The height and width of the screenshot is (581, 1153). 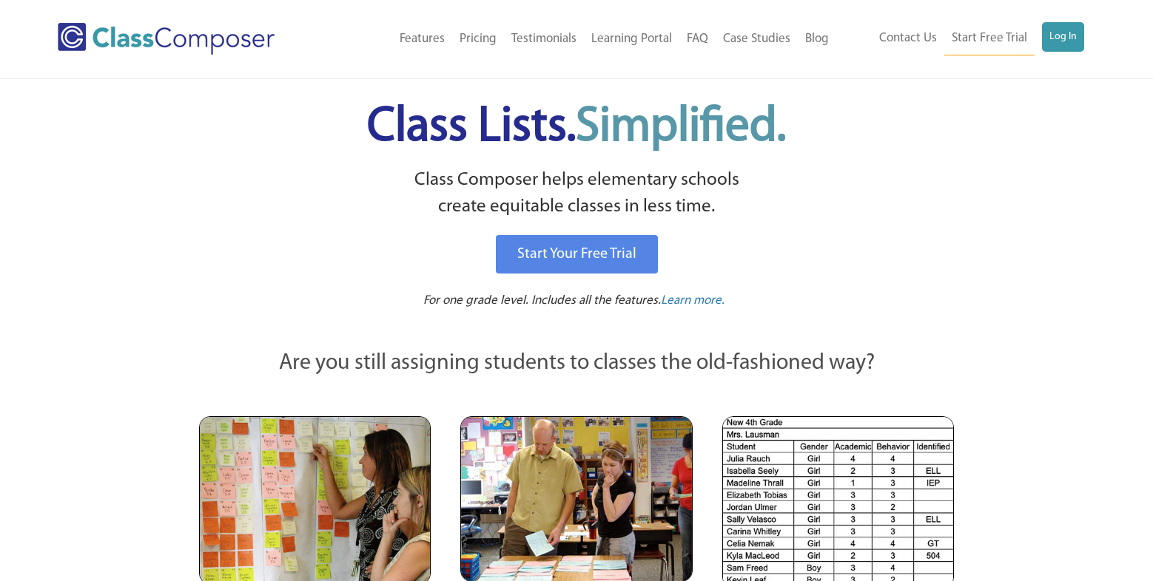 I want to click on a: Learning Portal, so click(x=631, y=39).